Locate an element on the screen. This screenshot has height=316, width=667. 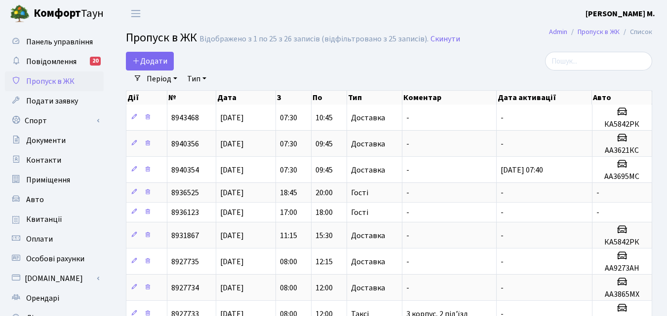
th: Дата активації is located at coordinates (544, 98).